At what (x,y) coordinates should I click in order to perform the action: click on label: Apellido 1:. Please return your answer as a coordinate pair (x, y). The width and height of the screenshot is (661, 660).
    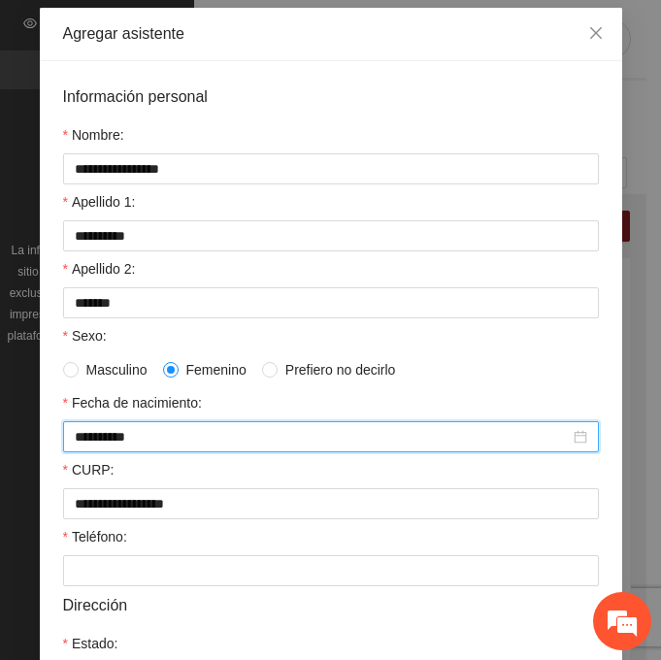
    Looking at the image, I should click on (99, 202).